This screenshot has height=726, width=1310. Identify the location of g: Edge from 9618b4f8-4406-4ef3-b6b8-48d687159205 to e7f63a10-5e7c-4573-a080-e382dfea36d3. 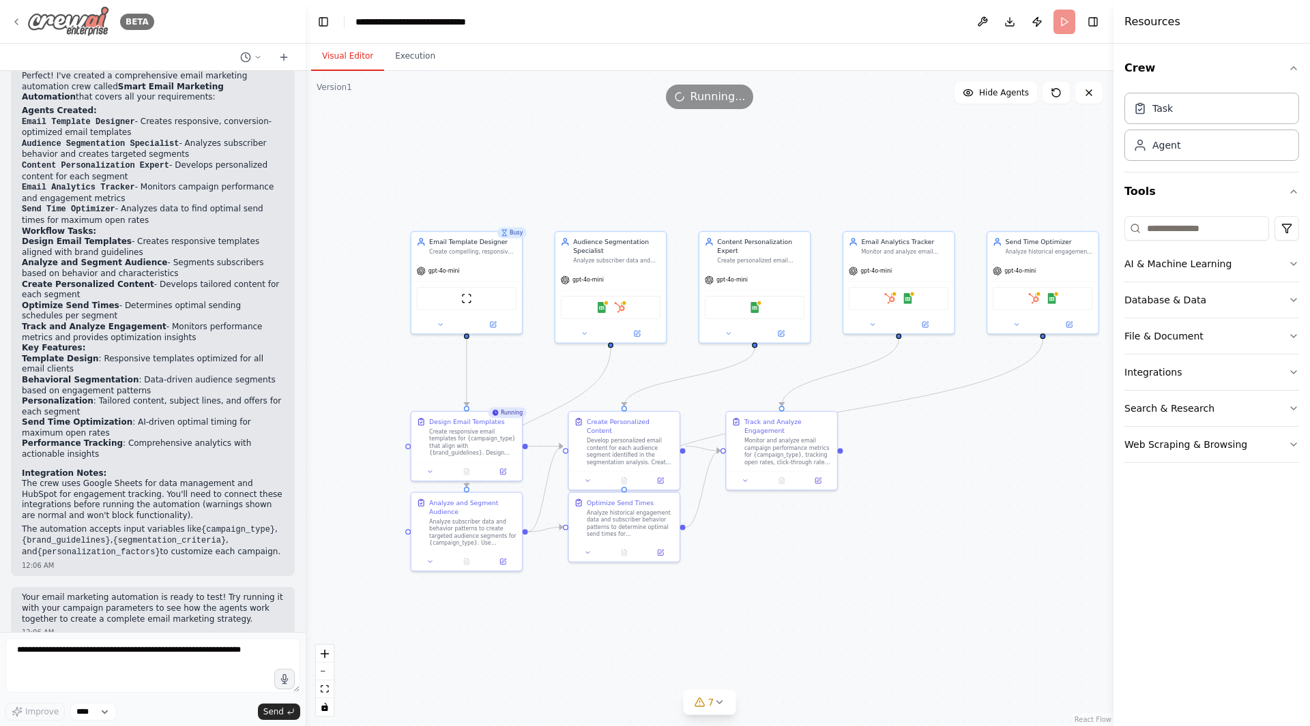
(703, 489).